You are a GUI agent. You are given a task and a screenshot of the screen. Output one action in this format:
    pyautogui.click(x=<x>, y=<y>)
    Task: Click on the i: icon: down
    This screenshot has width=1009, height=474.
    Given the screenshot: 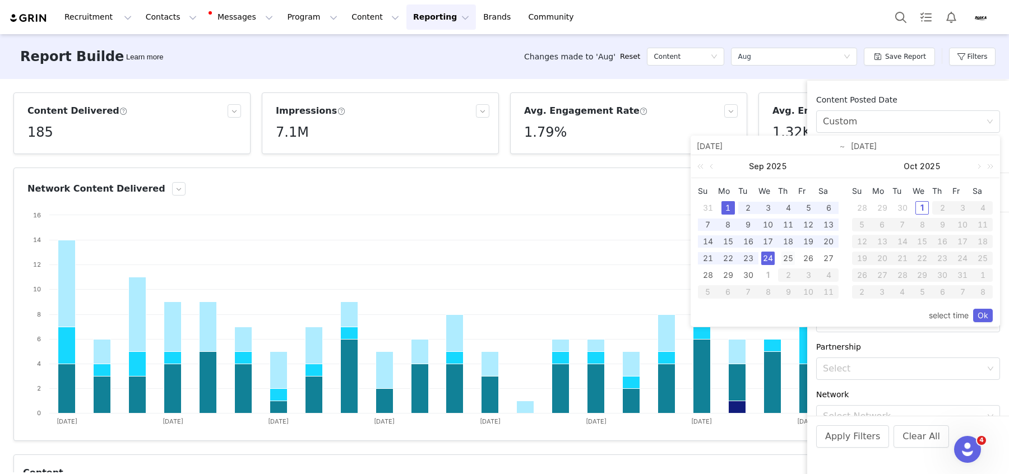 What is the action you would take?
    pyautogui.click(x=990, y=417)
    